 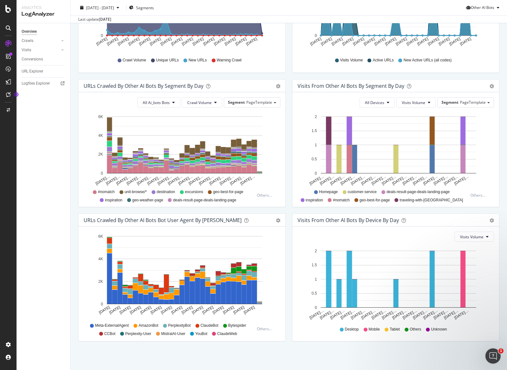 I want to click on span: destination, so click(x=166, y=192).